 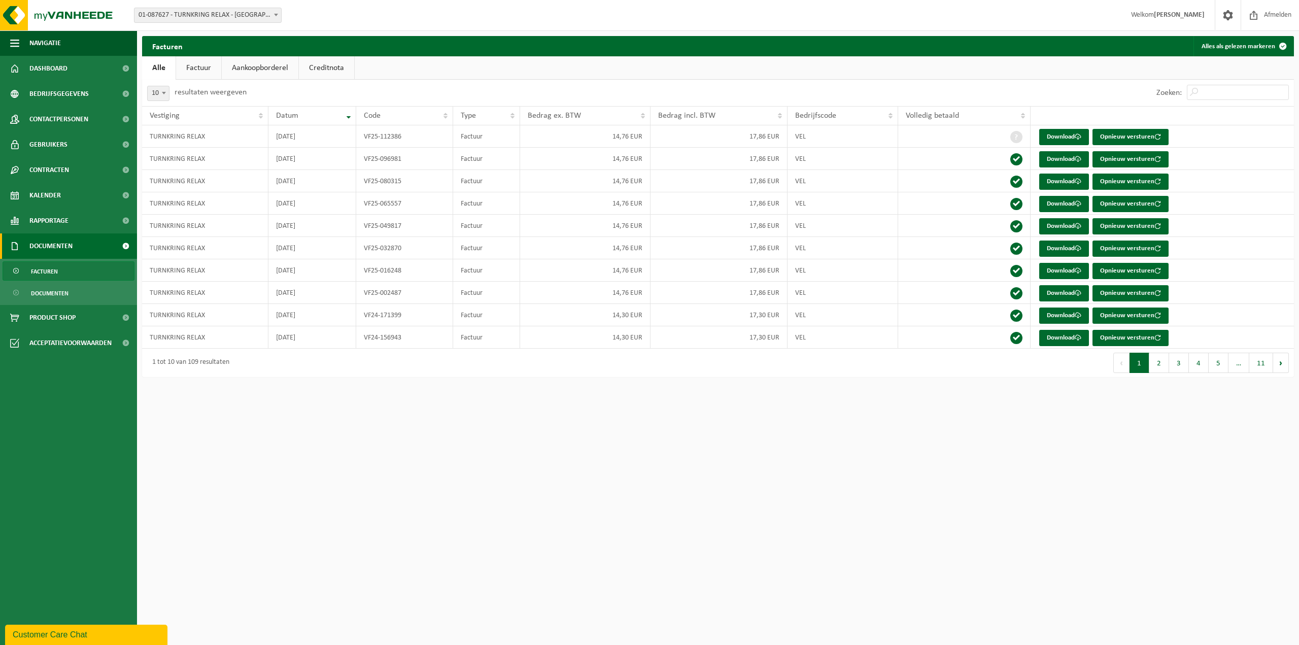 What do you see at coordinates (208, 15) in the screenshot?
I see `span: 01-087627 - TURNKRING RELAX - BORSBEEK` at bounding box center [208, 15].